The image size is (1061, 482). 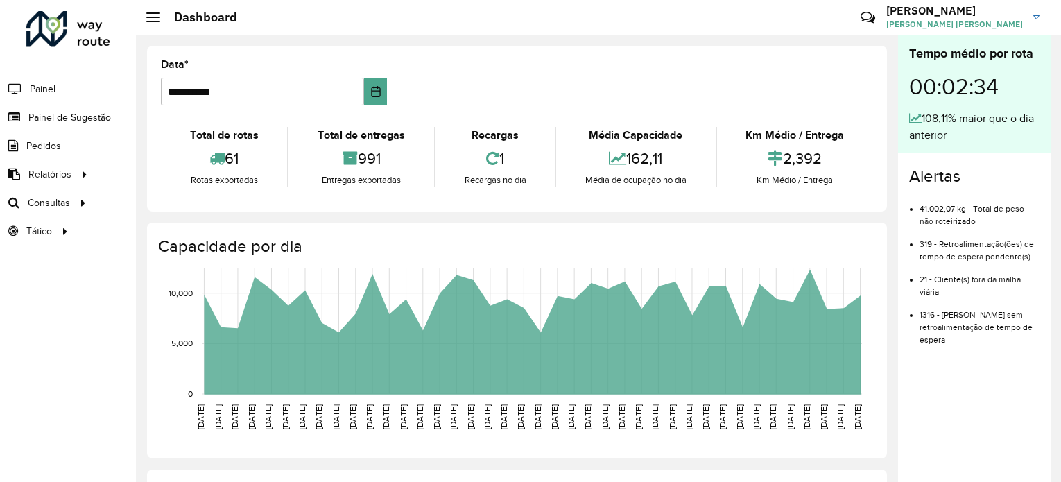 I want to click on span: Relatórios, so click(x=50, y=174).